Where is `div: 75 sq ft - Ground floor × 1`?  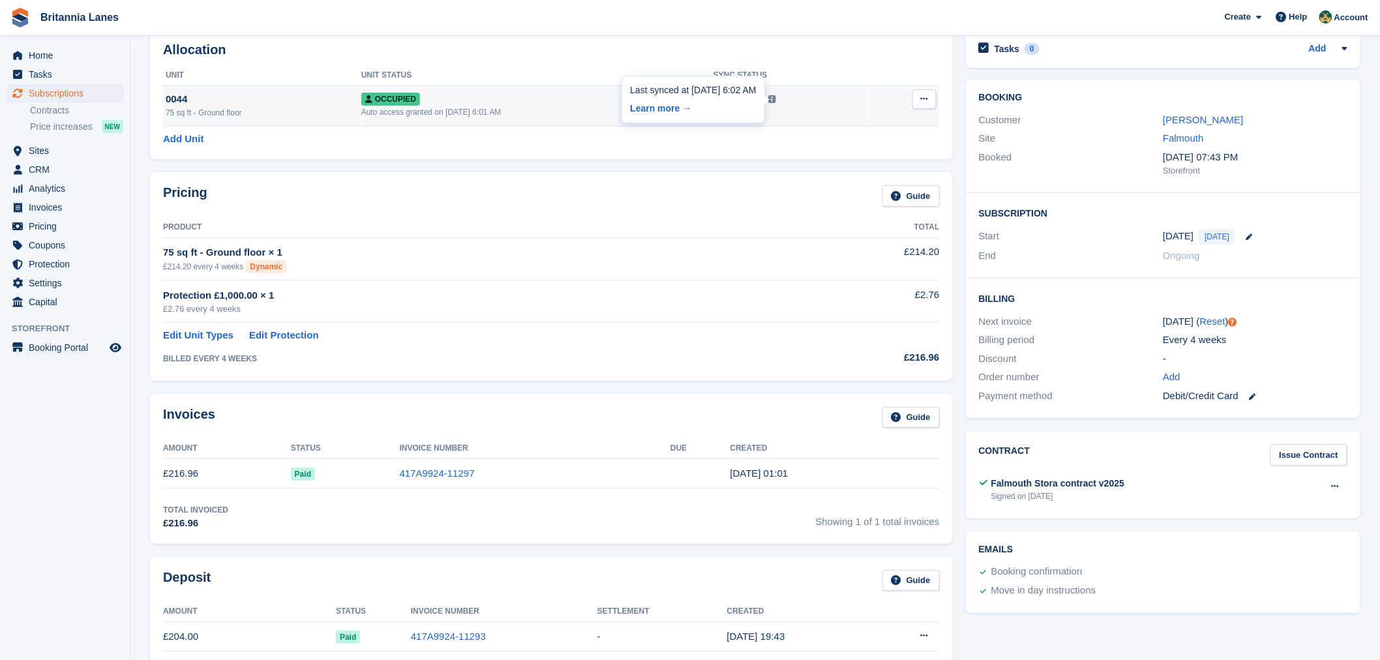 div: 75 sq ft - Ground floor × 1 is located at coordinates (479, 252).